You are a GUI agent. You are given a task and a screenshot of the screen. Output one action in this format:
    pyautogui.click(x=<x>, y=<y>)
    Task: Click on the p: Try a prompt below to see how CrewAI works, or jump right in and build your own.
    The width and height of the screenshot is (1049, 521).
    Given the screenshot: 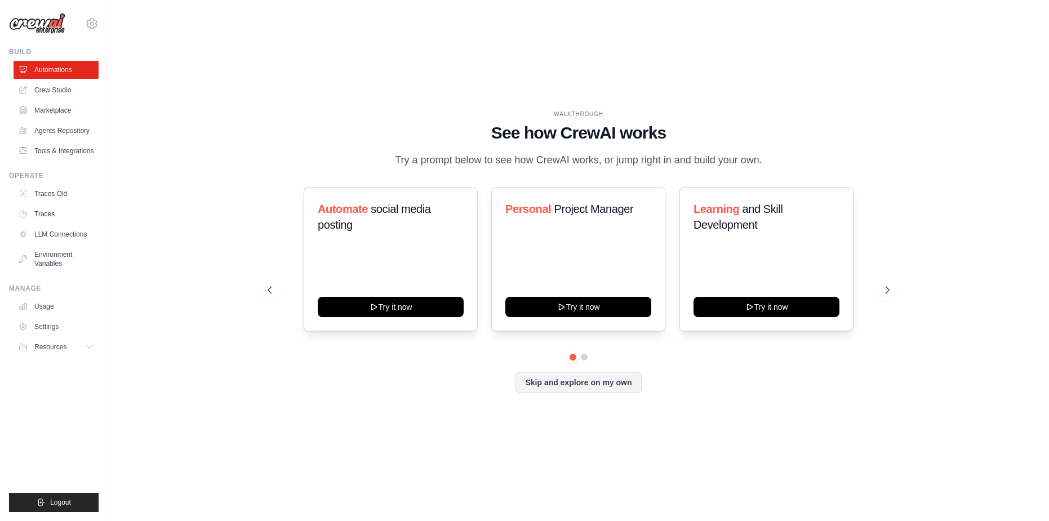 What is the action you would take?
    pyautogui.click(x=579, y=160)
    